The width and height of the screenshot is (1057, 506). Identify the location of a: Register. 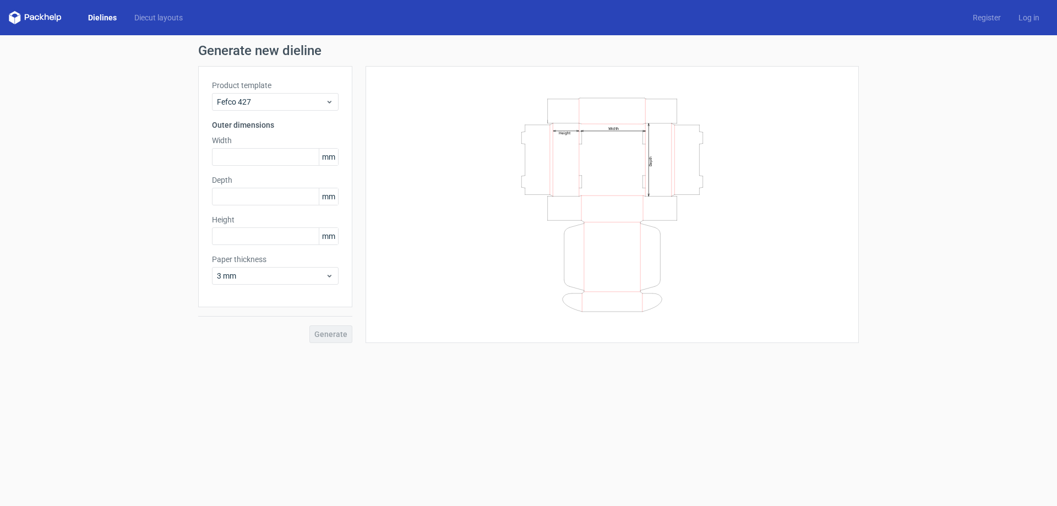
(987, 18).